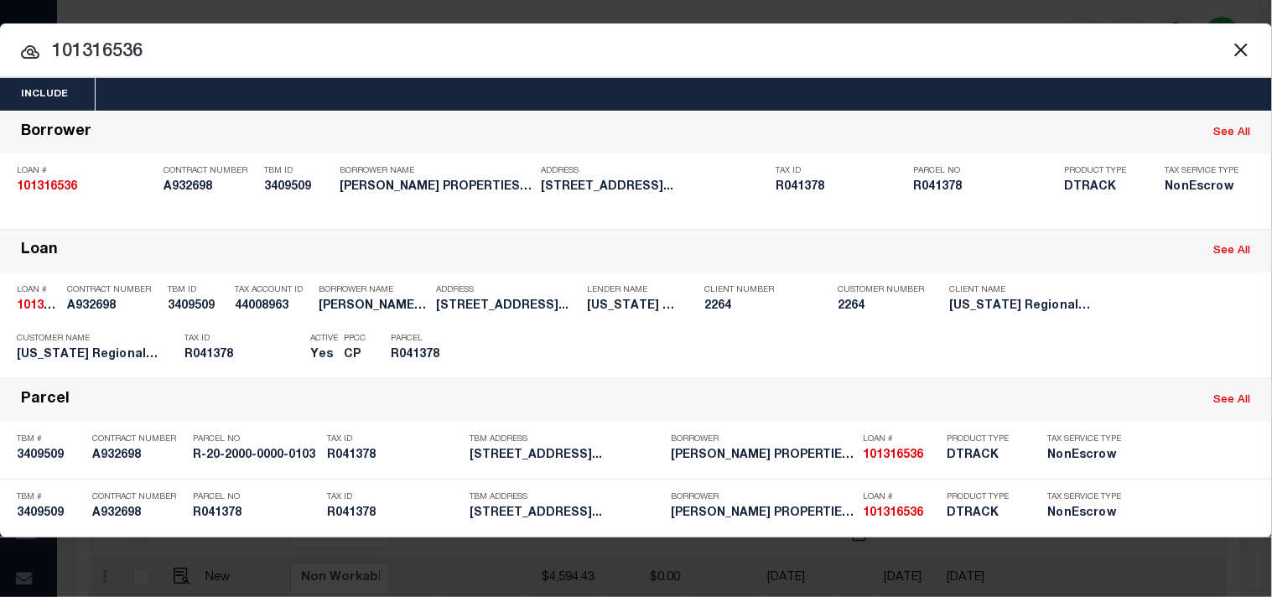 The height and width of the screenshot is (597, 1272). I want to click on p: Customer Number, so click(881, 290).